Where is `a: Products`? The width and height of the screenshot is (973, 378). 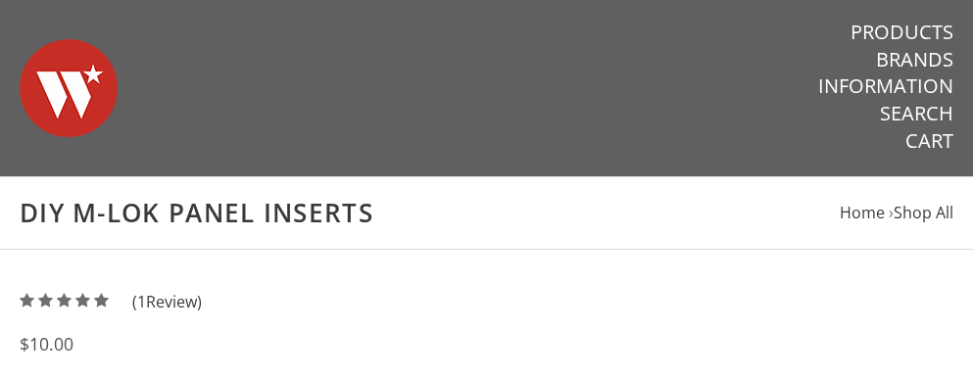
a: Products is located at coordinates (902, 32).